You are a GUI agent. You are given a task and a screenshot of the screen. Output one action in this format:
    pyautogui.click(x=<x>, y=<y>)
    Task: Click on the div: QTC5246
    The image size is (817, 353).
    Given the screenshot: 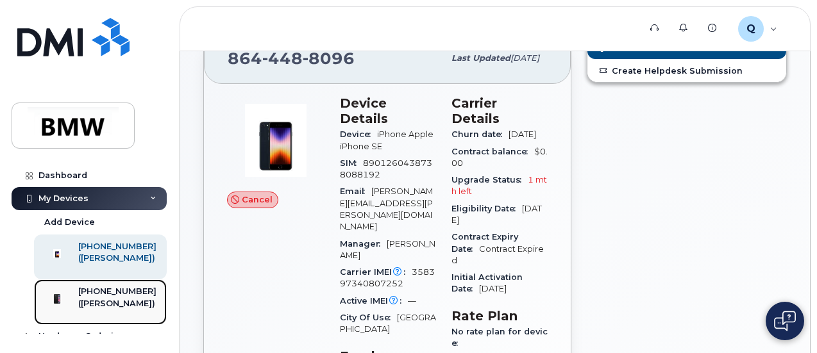 What is the action you would take?
    pyautogui.click(x=757, y=29)
    